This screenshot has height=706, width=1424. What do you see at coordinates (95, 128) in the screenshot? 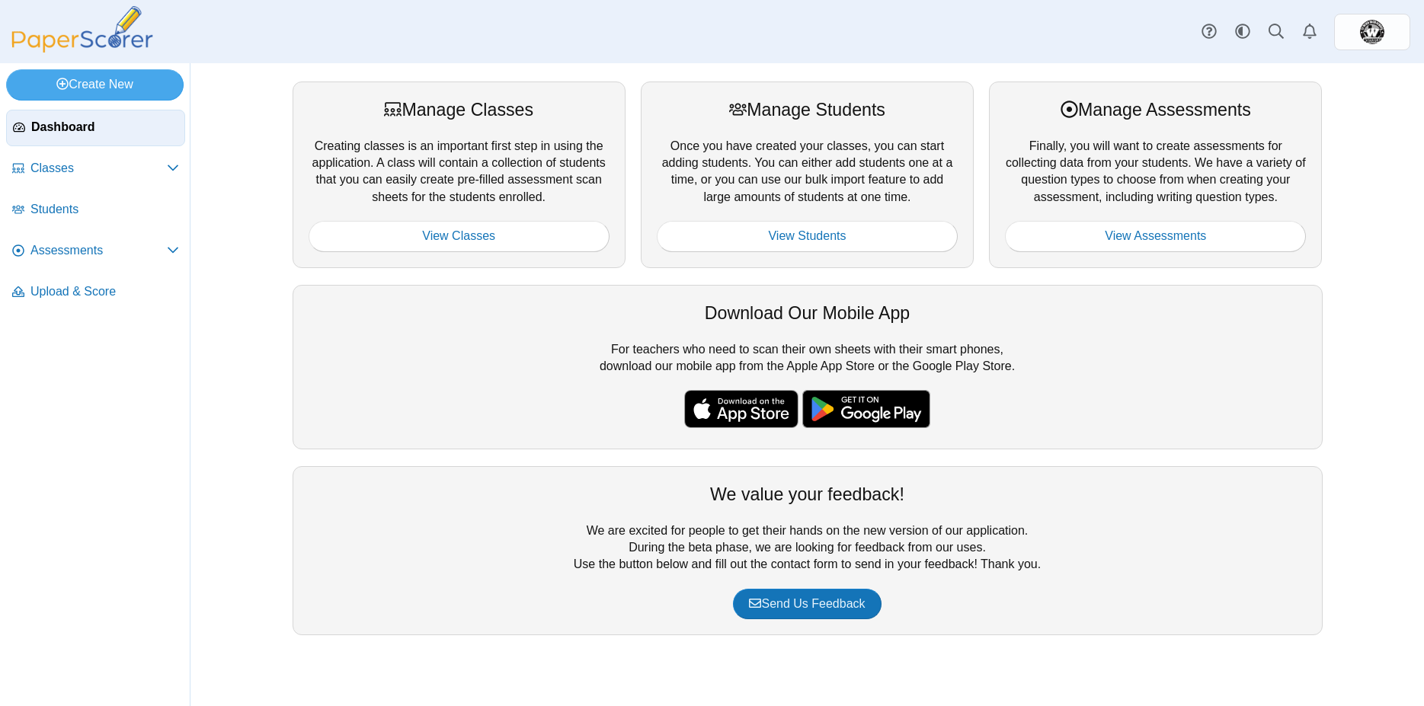
I see `a: Dashboard` at bounding box center [95, 128].